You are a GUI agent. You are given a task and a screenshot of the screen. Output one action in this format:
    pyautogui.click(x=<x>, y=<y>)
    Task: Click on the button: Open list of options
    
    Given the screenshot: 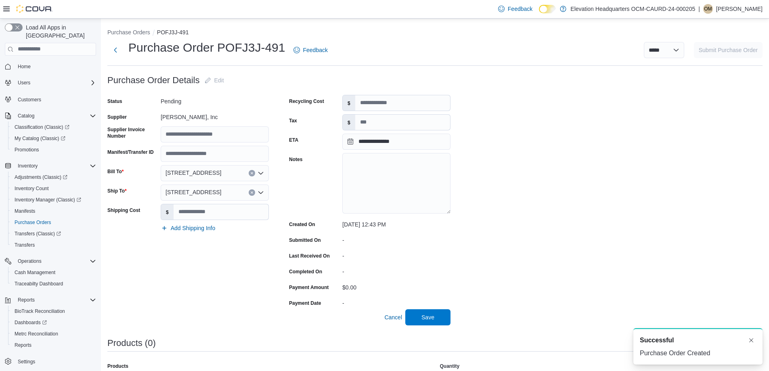 What is the action you would take?
    pyautogui.click(x=261, y=173)
    